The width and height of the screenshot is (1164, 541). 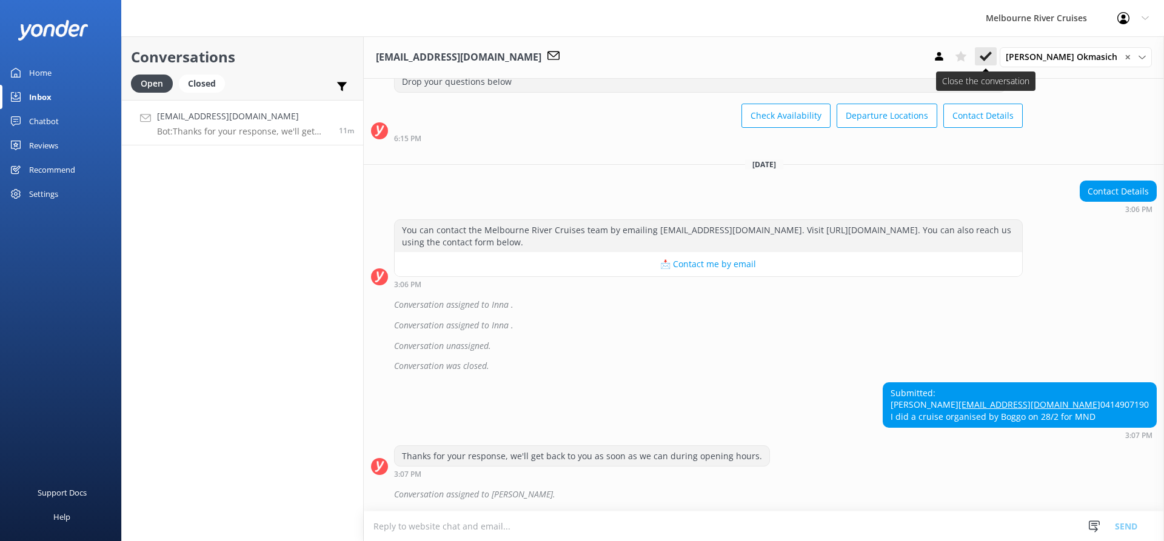 I want to click on div: Open, so click(x=152, y=84).